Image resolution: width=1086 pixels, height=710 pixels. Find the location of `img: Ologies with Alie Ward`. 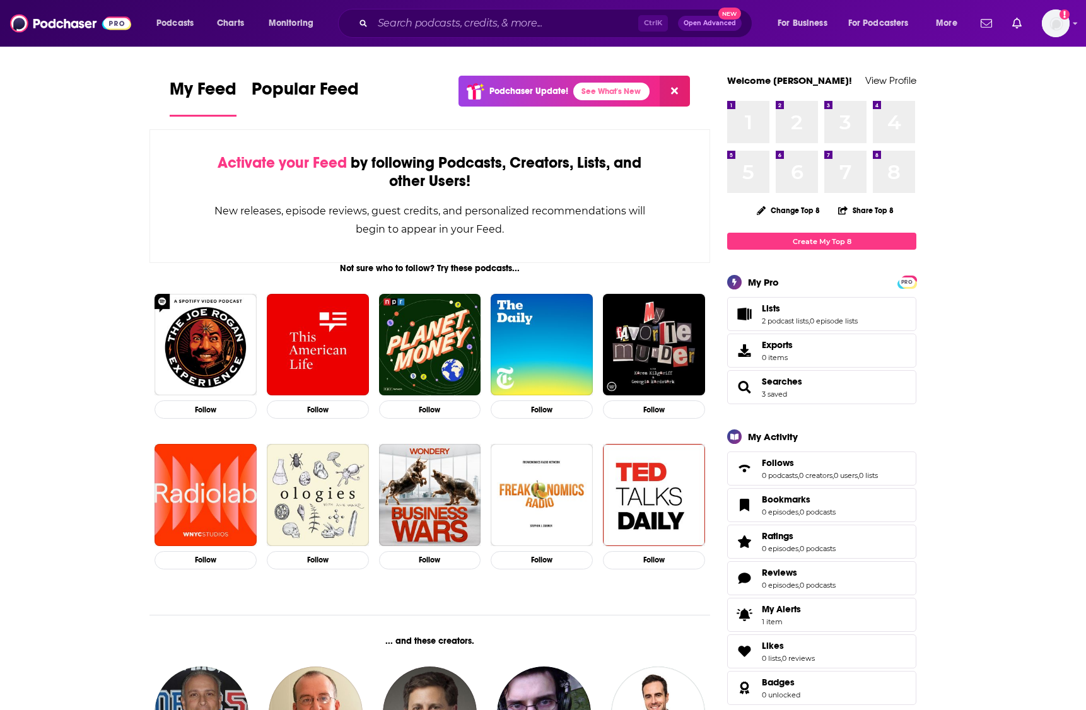

img: Ologies with Alie Ward is located at coordinates (318, 495).